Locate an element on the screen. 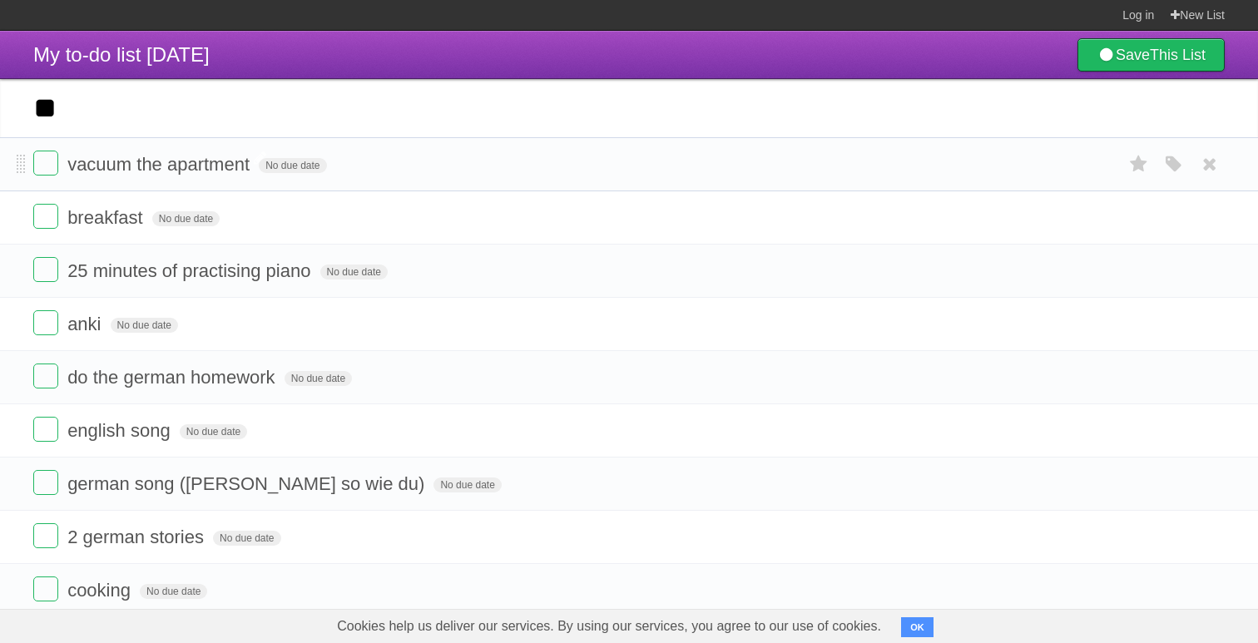 This screenshot has height=643, width=1258. span: do the german homework is located at coordinates (173, 377).